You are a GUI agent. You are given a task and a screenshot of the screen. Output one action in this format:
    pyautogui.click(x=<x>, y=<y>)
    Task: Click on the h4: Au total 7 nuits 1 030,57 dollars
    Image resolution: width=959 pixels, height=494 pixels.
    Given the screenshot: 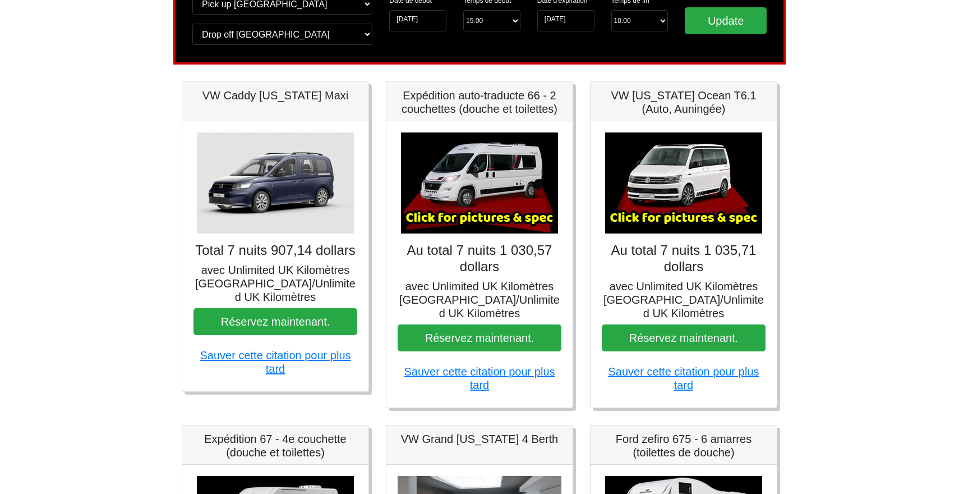 What is the action you would take?
    pyautogui.click(x=480, y=259)
    